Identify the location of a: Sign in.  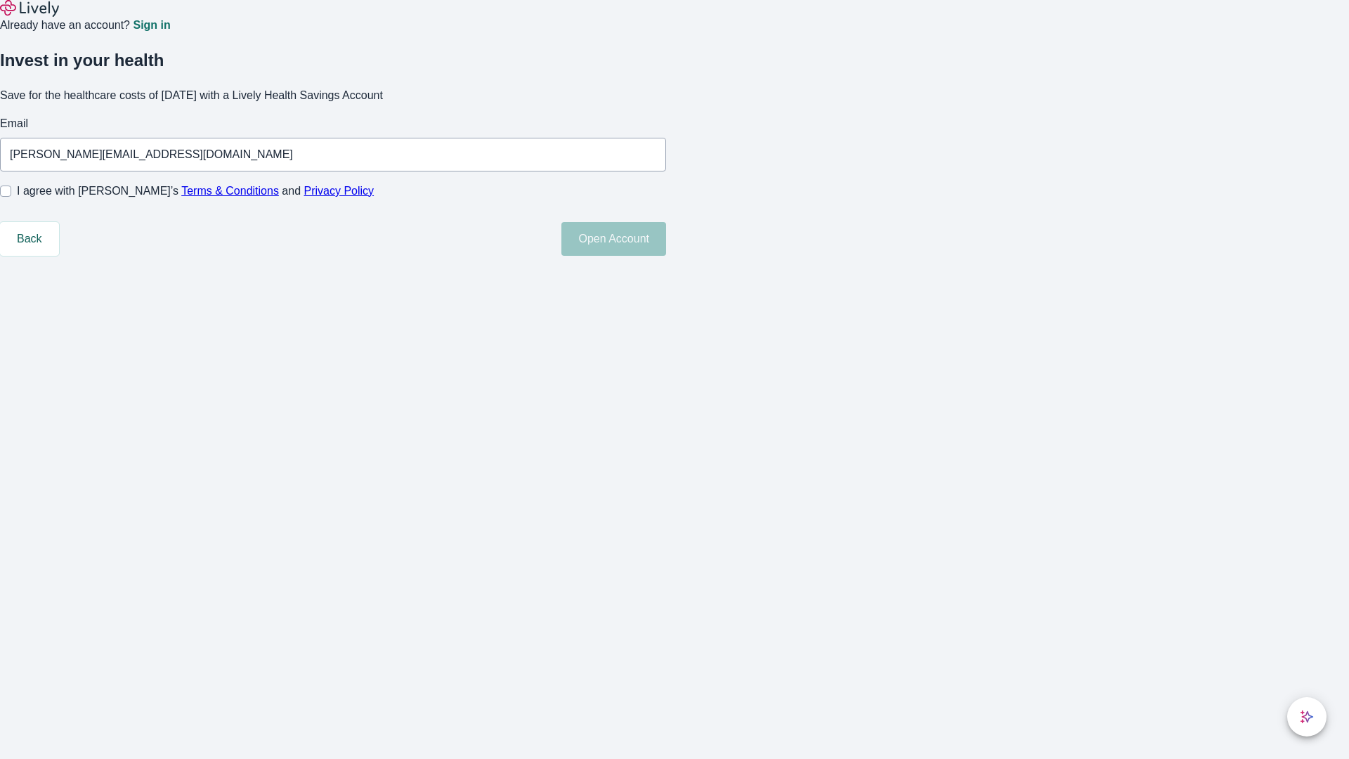
(151, 25).